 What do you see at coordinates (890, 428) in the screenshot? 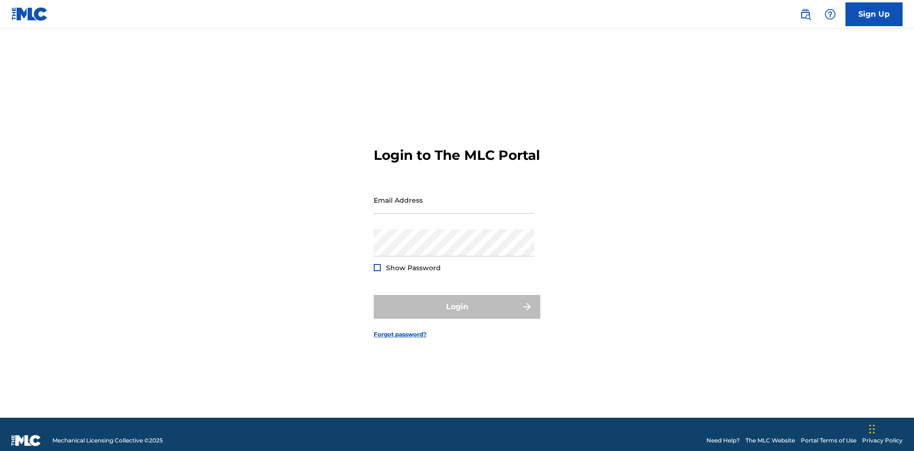
I see `div: Chat Widget` at bounding box center [890, 428].